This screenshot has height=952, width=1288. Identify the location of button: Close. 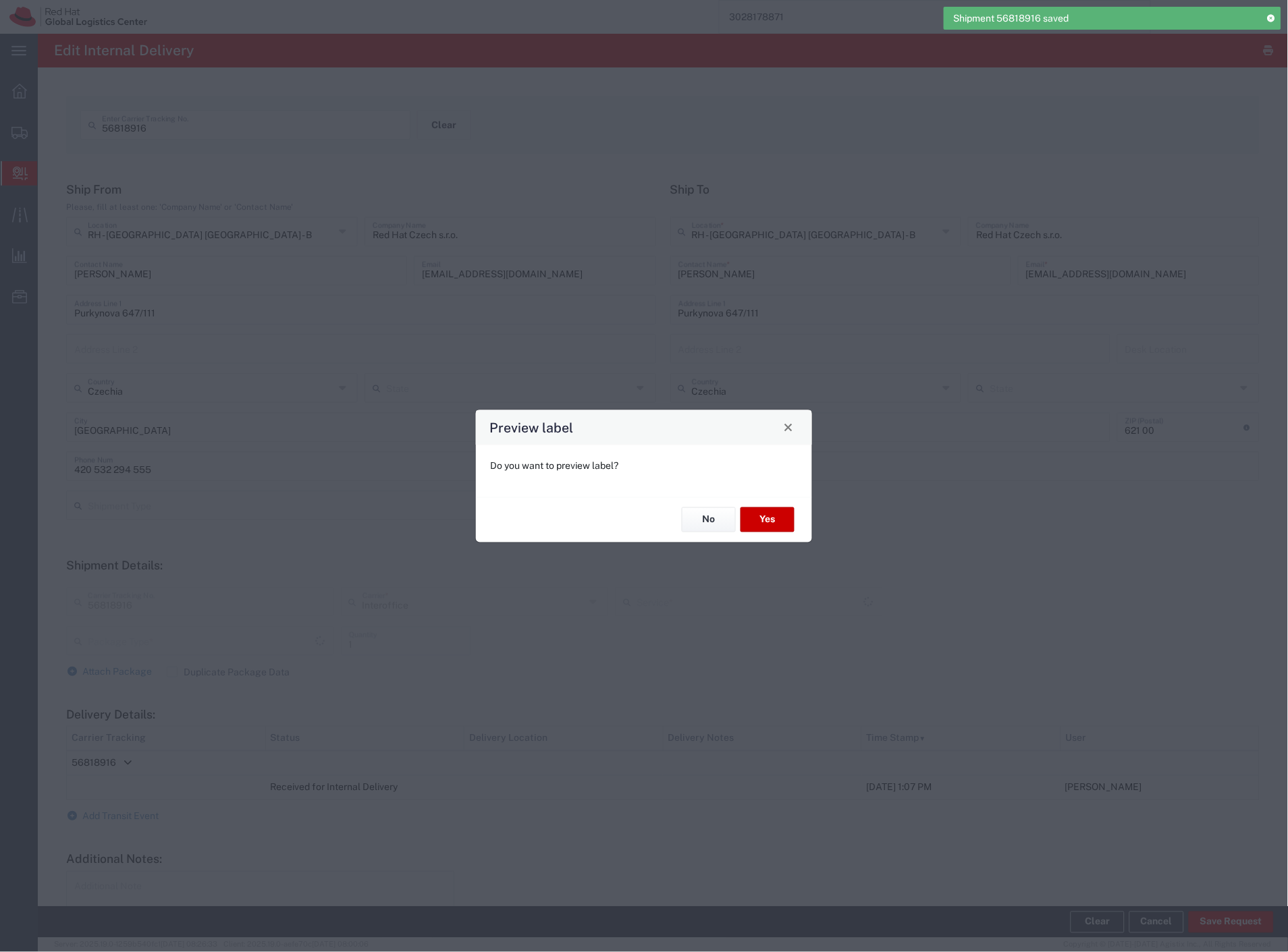
(789, 427).